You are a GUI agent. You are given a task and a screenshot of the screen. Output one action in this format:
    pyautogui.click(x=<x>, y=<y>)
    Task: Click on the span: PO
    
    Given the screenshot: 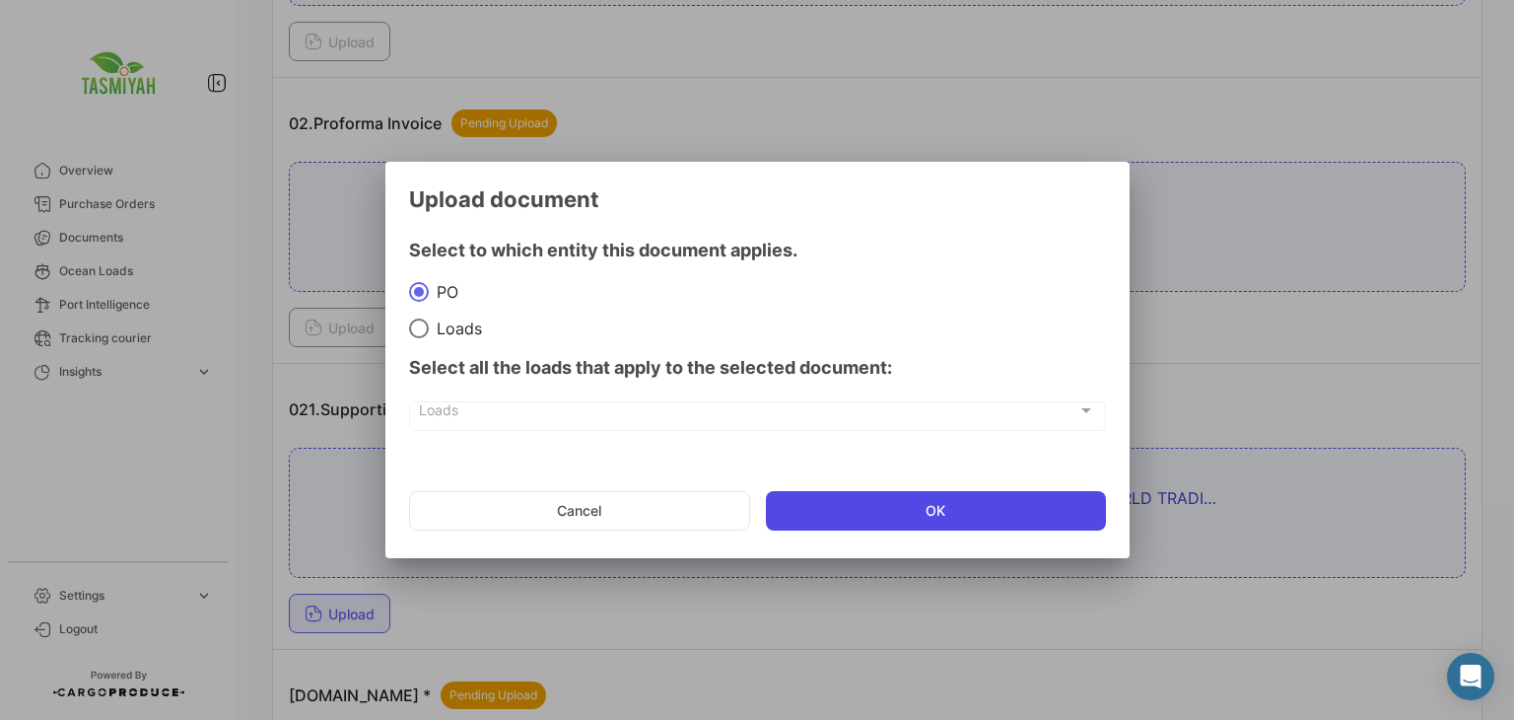 What is the action you would take?
    pyautogui.click(x=444, y=292)
    